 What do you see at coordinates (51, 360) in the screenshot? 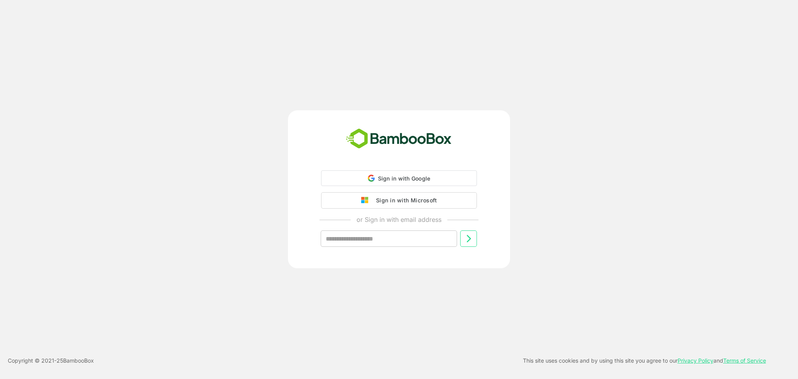
I see `p: Copyright © 2021- 25 BambooBox` at bounding box center [51, 360].